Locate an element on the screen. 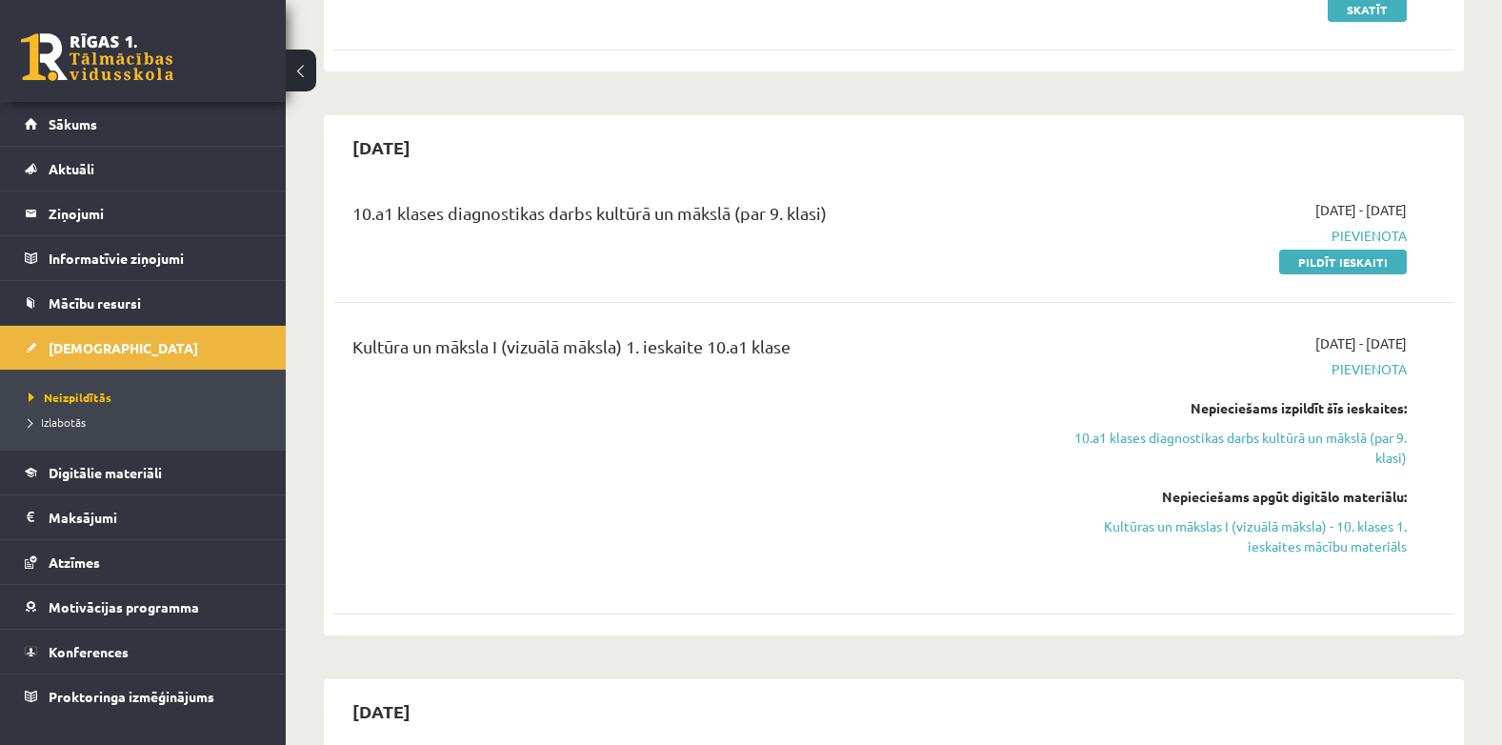  a: Neizpildītās is located at coordinates (148, 397).